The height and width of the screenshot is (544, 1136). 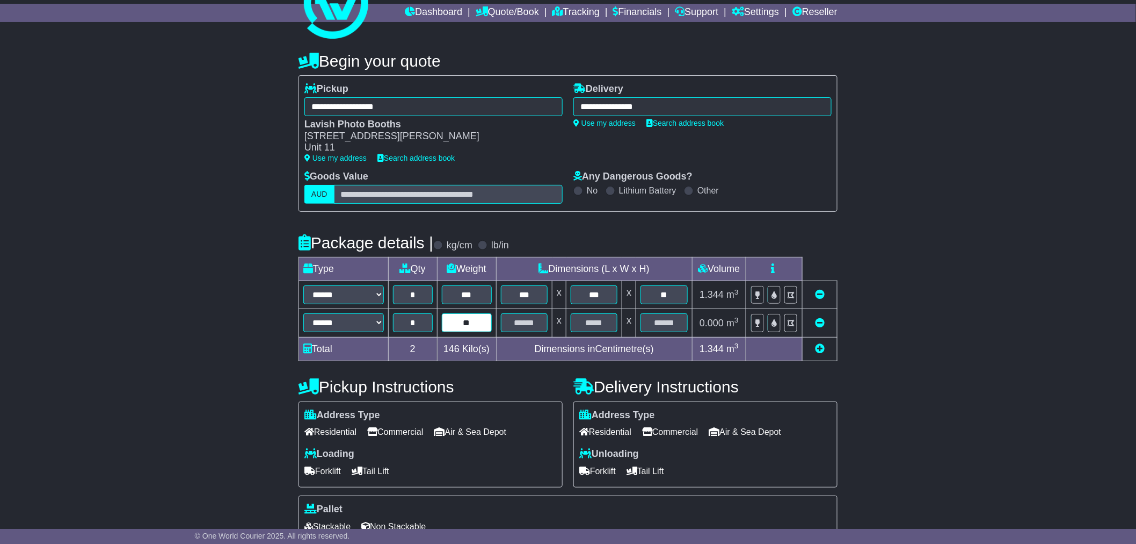 What do you see at coordinates (594, 349) in the screenshot?
I see `td: Dimensions in Centimetre(s)` at bounding box center [594, 349].